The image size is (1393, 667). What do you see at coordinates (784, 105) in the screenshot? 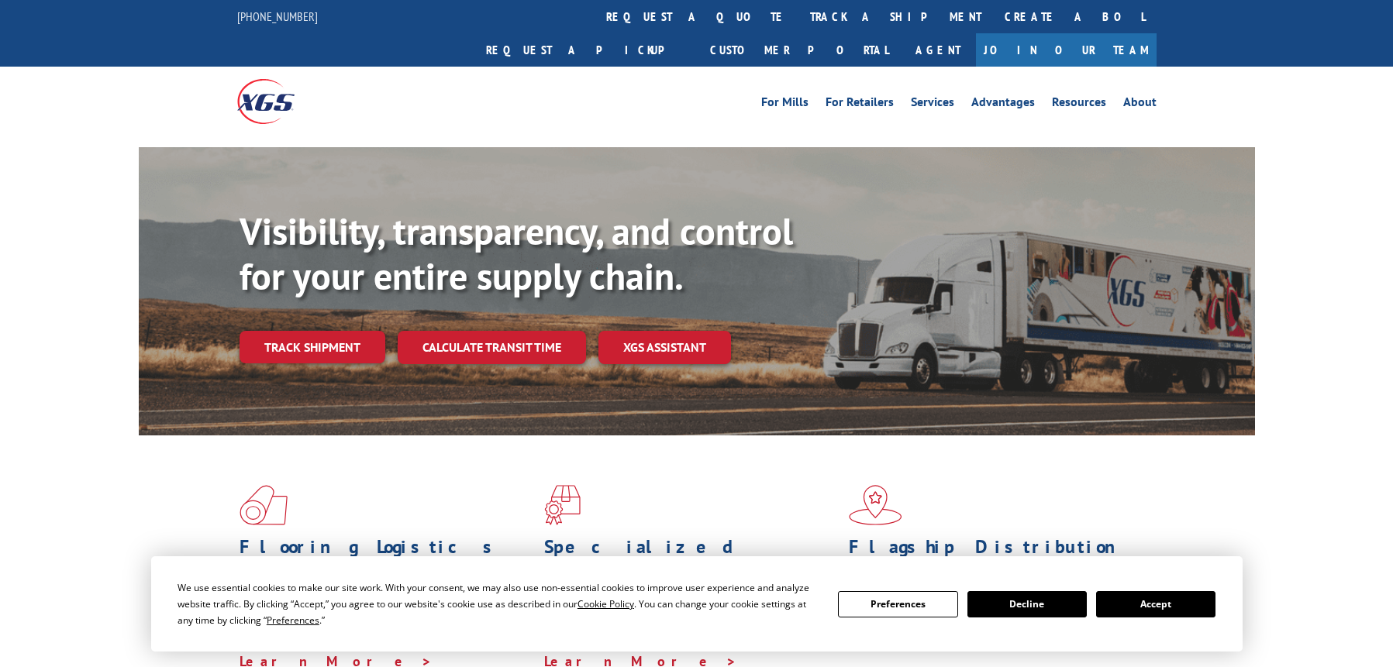
I see `a: For Mills` at bounding box center [784, 105].